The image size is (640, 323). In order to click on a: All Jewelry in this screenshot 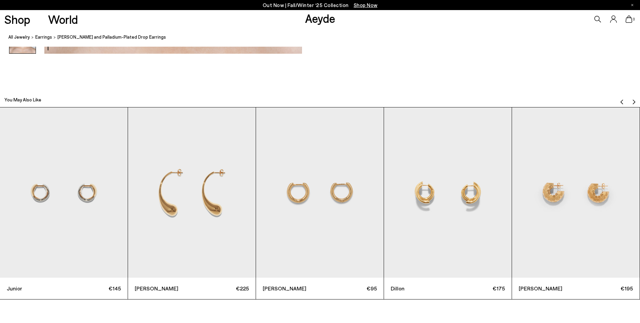, I will do `click(19, 37)`.